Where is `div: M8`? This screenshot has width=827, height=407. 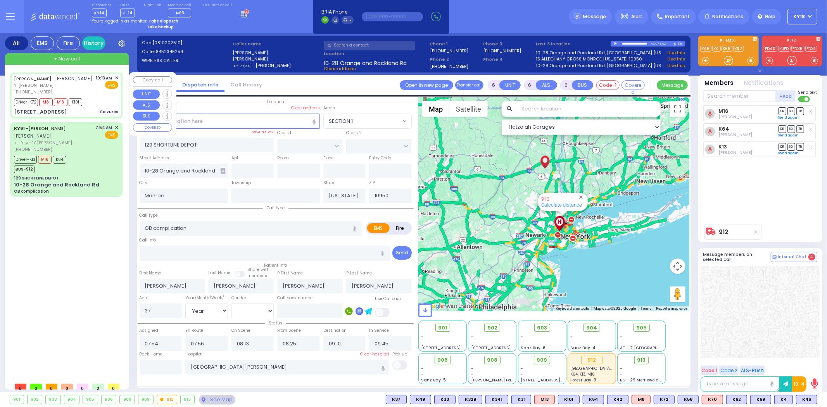
div: M8 is located at coordinates (641, 400).